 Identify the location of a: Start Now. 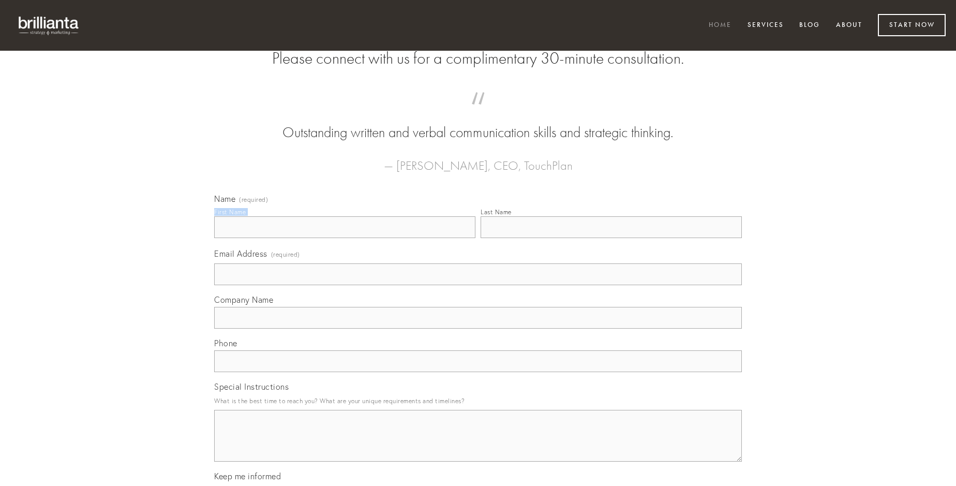
(911, 25).